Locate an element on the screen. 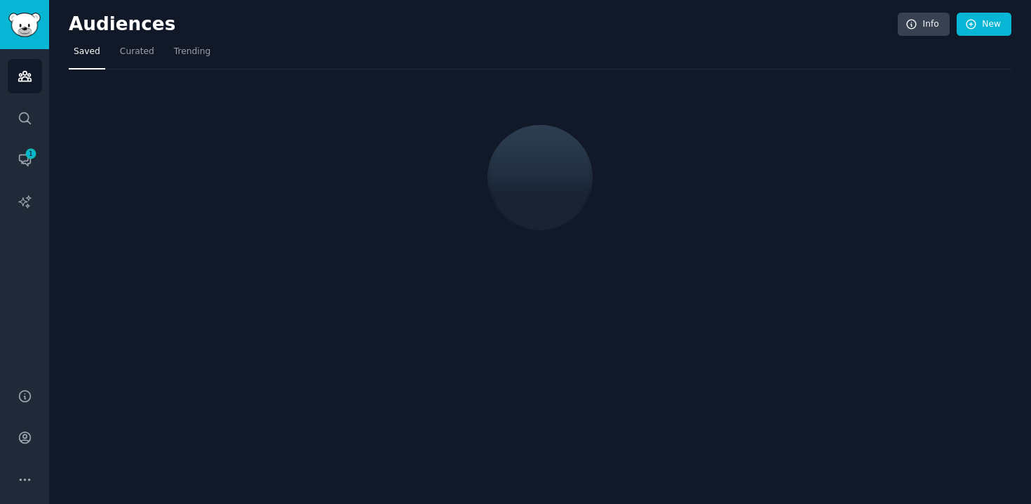 The image size is (1031, 504). span: Curated is located at coordinates (137, 52).